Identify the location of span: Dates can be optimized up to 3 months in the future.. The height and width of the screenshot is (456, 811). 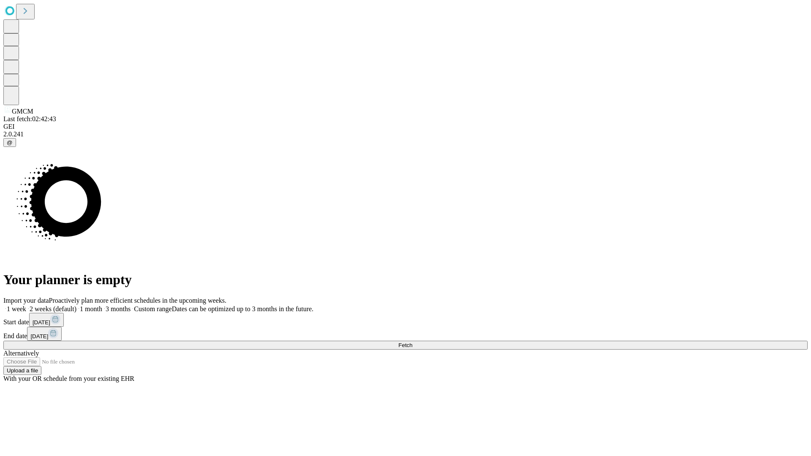
(242, 309).